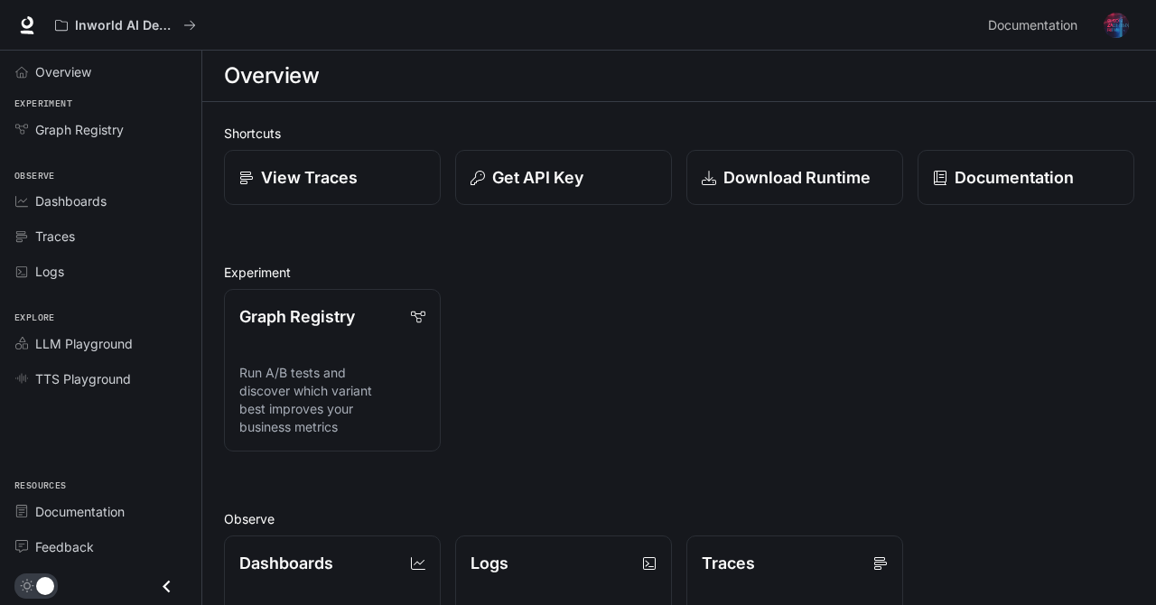 The height and width of the screenshot is (605, 1156). Describe the element at coordinates (100, 343) in the screenshot. I see `a: LLM Playground` at that location.